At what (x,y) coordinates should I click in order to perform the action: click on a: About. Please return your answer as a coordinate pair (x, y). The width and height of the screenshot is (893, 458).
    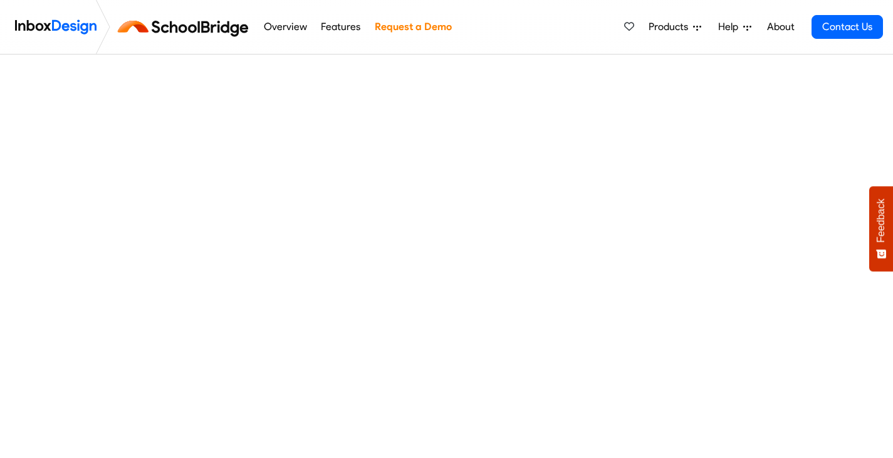
    Looking at the image, I should click on (780, 27).